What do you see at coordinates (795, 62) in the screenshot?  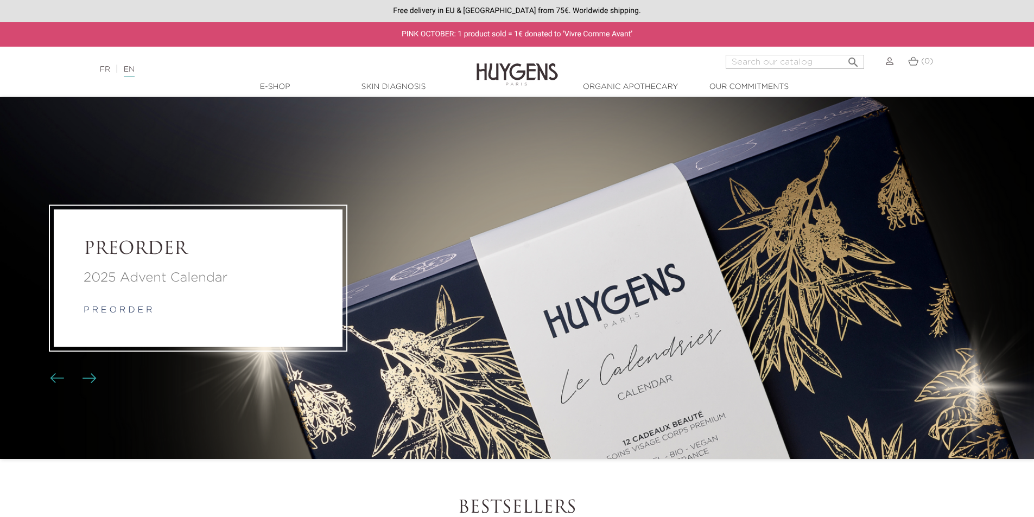 I see `input: Search` at bounding box center [795, 62].